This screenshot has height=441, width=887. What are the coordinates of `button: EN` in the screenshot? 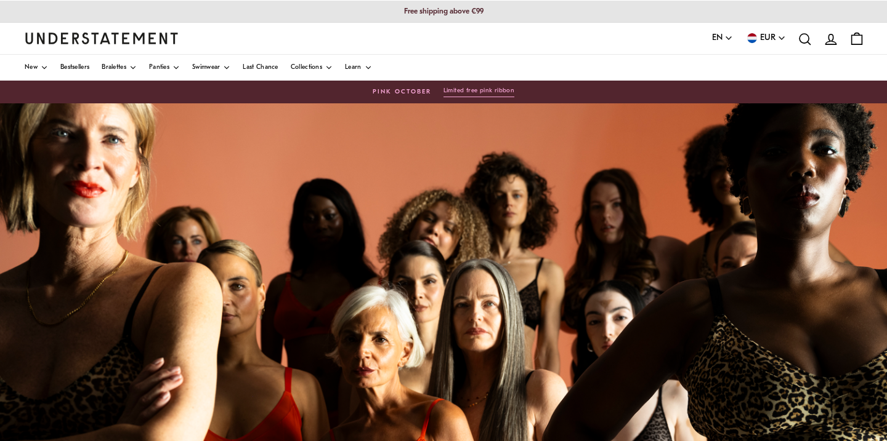 It's located at (722, 38).